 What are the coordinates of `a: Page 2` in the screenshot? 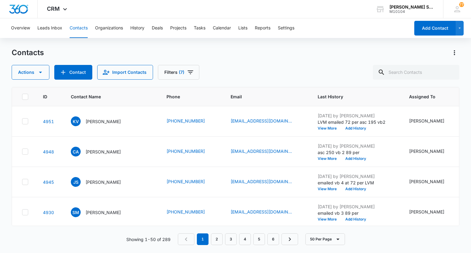 It's located at (217, 240).